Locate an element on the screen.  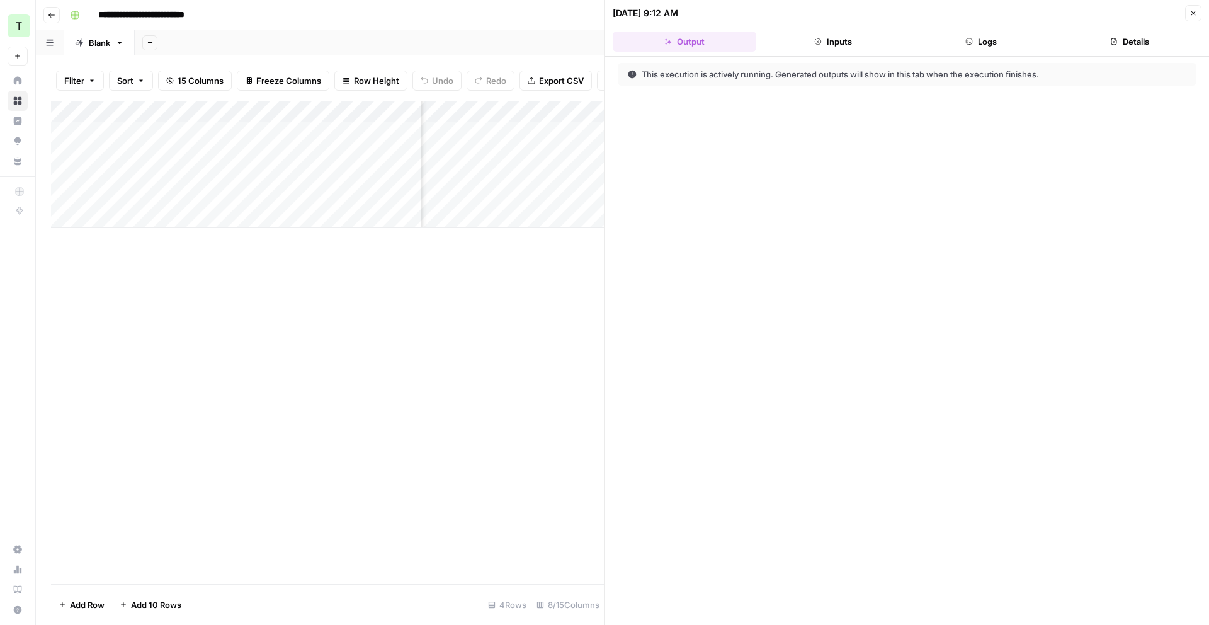
button: Inputs is located at coordinates (833, 42).